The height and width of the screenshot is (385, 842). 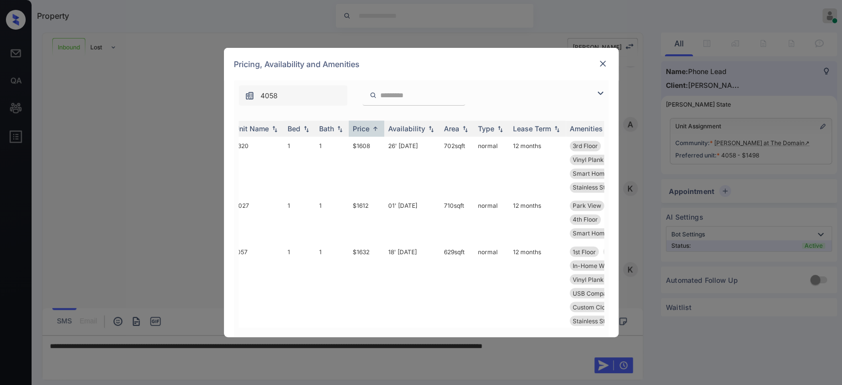 I want to click on td: $1612, so click(x=367, y=219).